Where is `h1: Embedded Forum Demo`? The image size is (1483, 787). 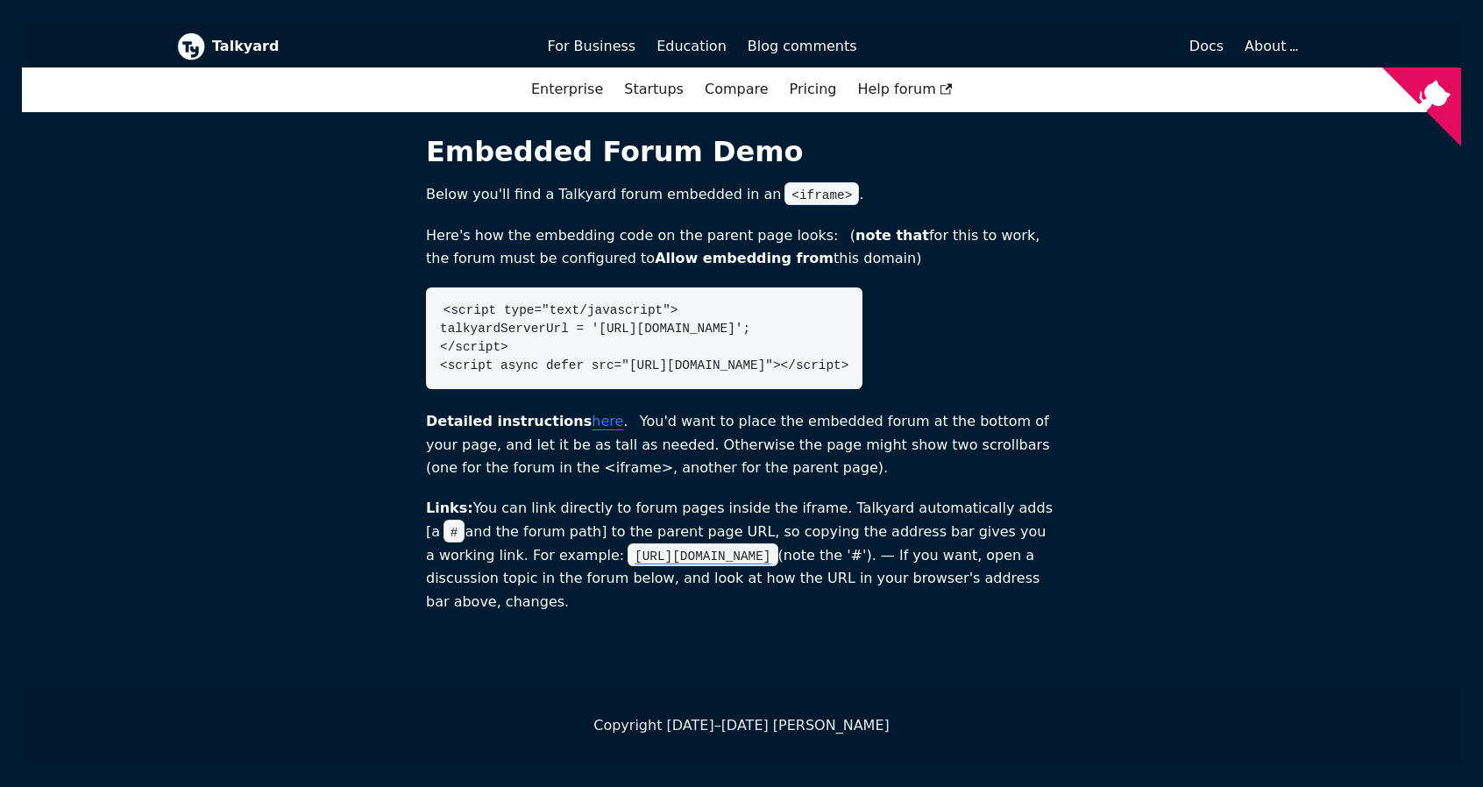 h1: Embedded Forum Demo is located at coordinates (742, 152).